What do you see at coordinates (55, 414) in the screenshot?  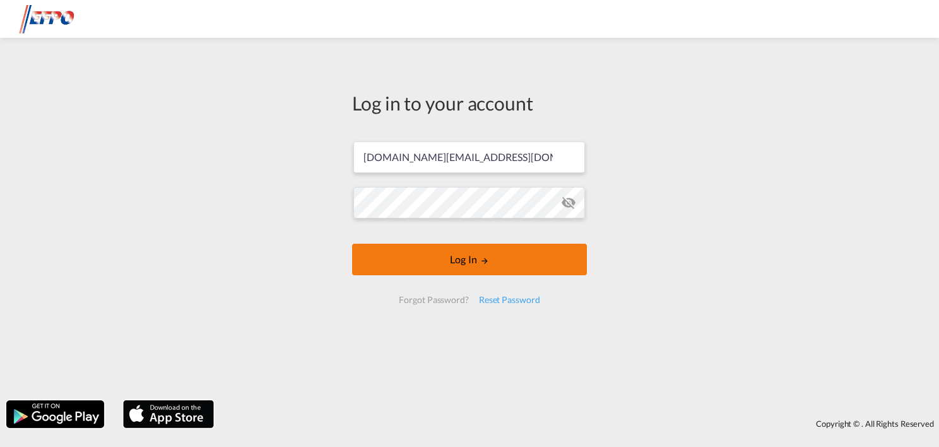 I see `img: google.png` at bounding box center [55, 414].